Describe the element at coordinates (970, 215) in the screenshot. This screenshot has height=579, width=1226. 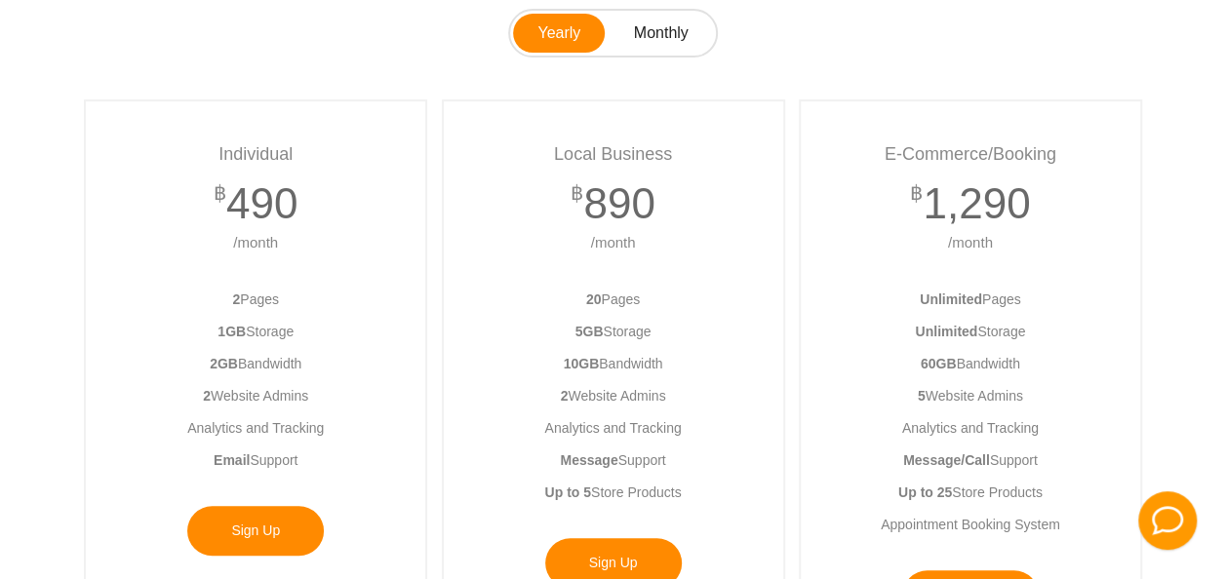
I see `span: 1,290` at that location.